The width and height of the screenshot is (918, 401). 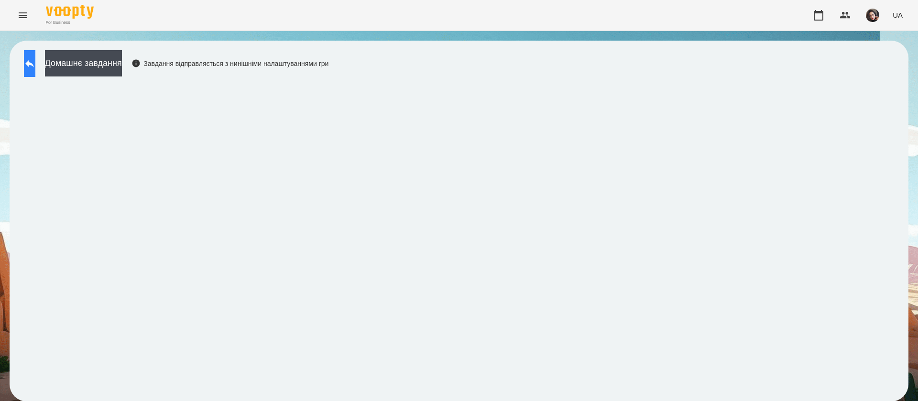 What do you see at coordinates (70, 22) in the screenshot?
I see `span: For Business` at bounding box center [70, 22].